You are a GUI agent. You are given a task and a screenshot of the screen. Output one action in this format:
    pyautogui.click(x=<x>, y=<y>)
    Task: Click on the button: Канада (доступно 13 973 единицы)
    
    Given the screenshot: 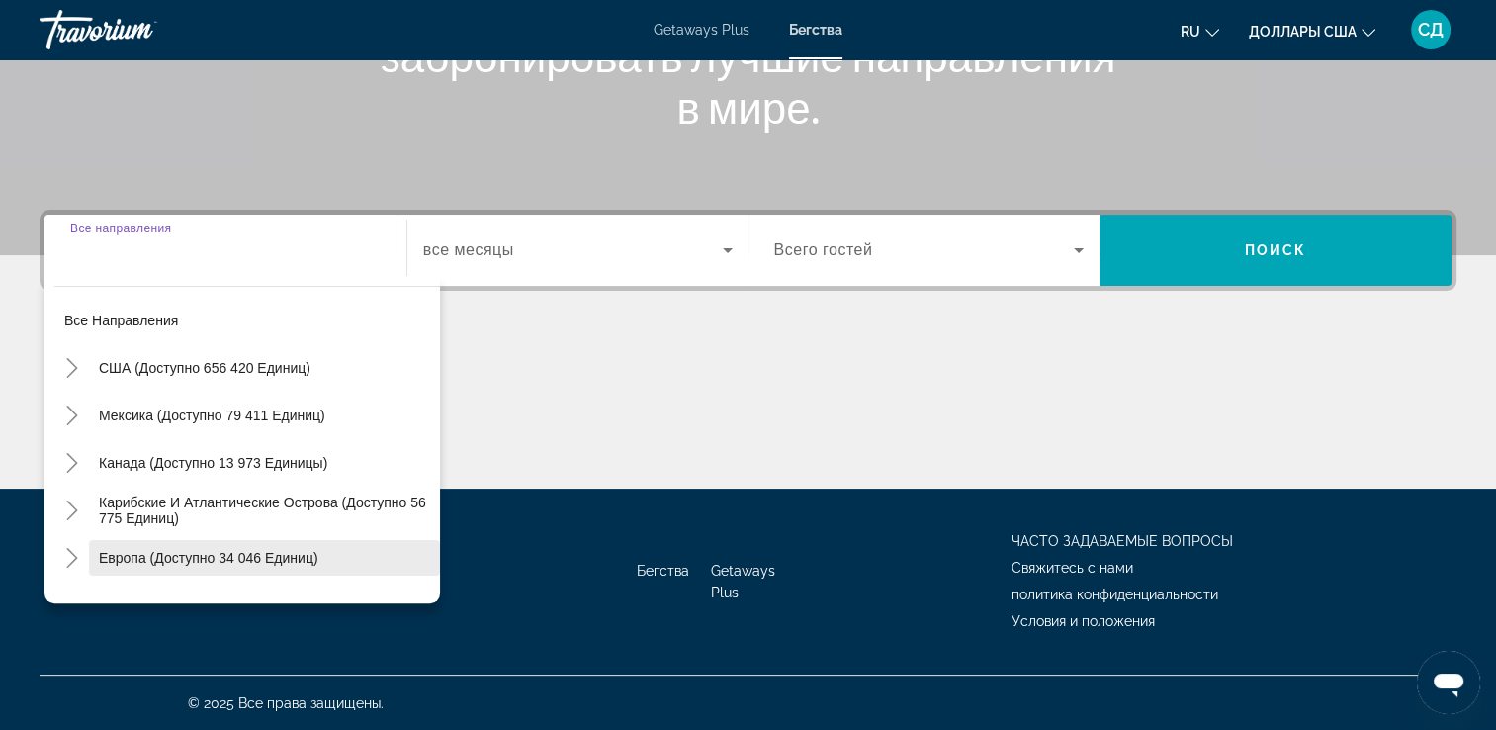 What is the action you would take?
    pyautogui.click(x=264, y=463)
    